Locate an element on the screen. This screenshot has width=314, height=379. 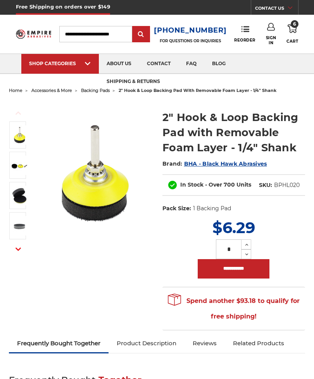
span: 6 is located at coordinates (295, 24).